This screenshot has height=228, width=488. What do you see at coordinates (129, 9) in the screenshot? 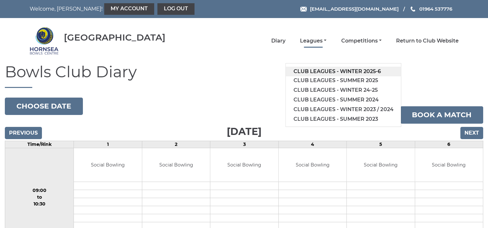
I see `a: My Account` at bounding box center [129, 9].